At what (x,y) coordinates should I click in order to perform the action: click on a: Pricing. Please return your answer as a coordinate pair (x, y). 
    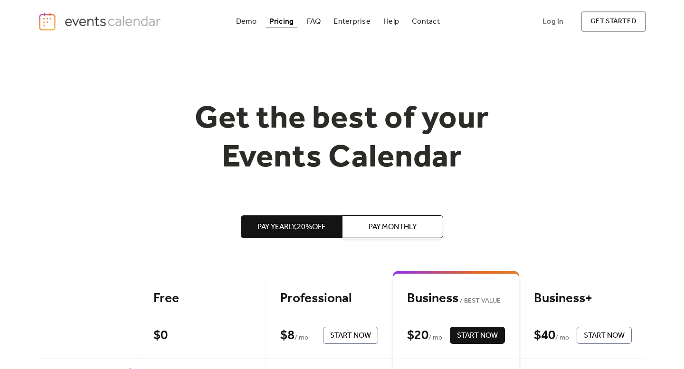
    Looking at the image, I should click on (282, 21).